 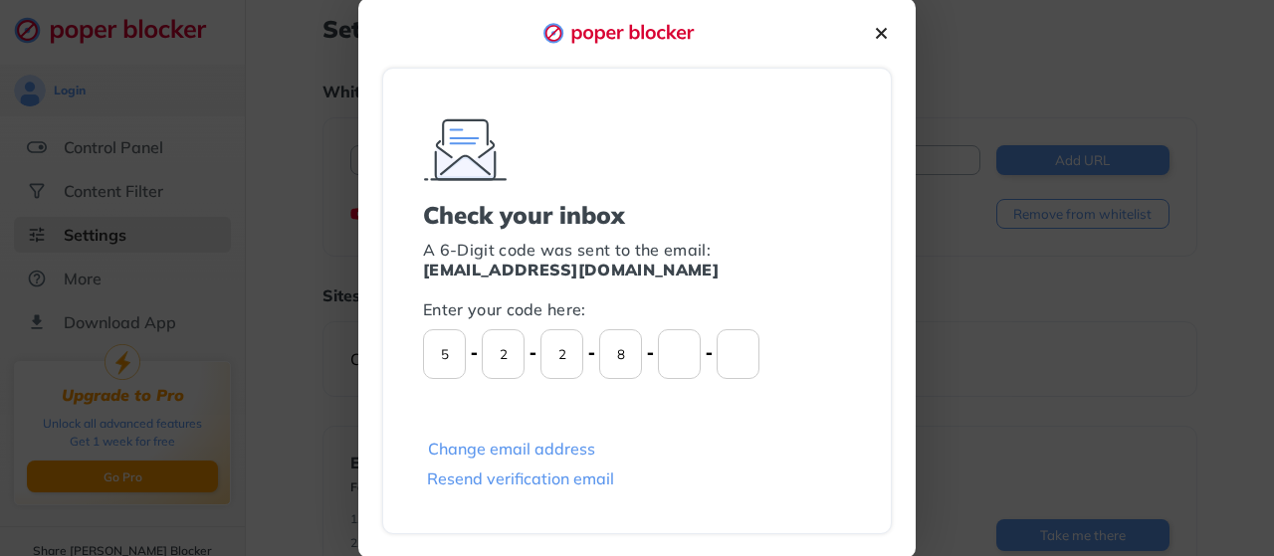 What do you see at coordinates (637, 250) in the screenshot?
I see `div: A 6-Digit code was sent to the email:` at bounding box center [637, 250].